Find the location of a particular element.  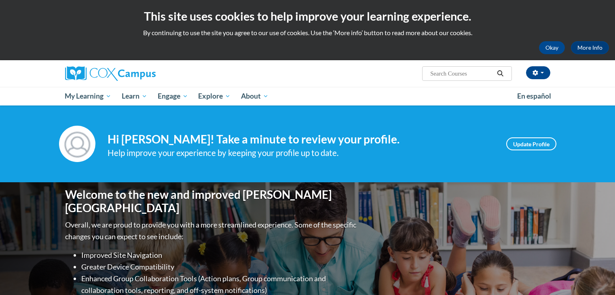

span: Learn is located at coordinates (134, 96).